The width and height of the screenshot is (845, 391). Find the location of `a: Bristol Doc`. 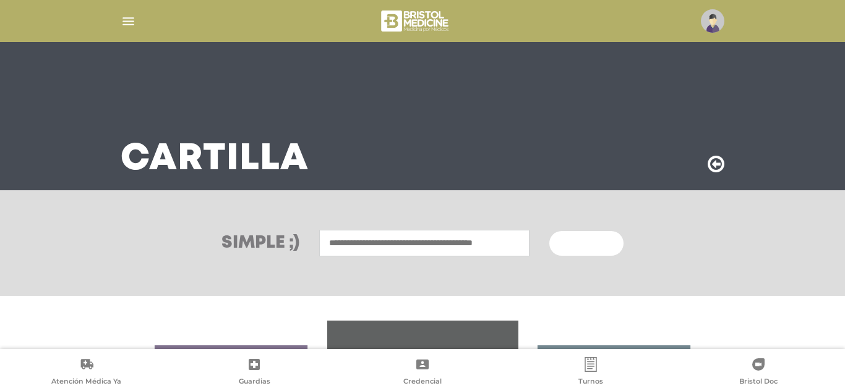

a: Bristol Doc is located at coordinates (758, 373).